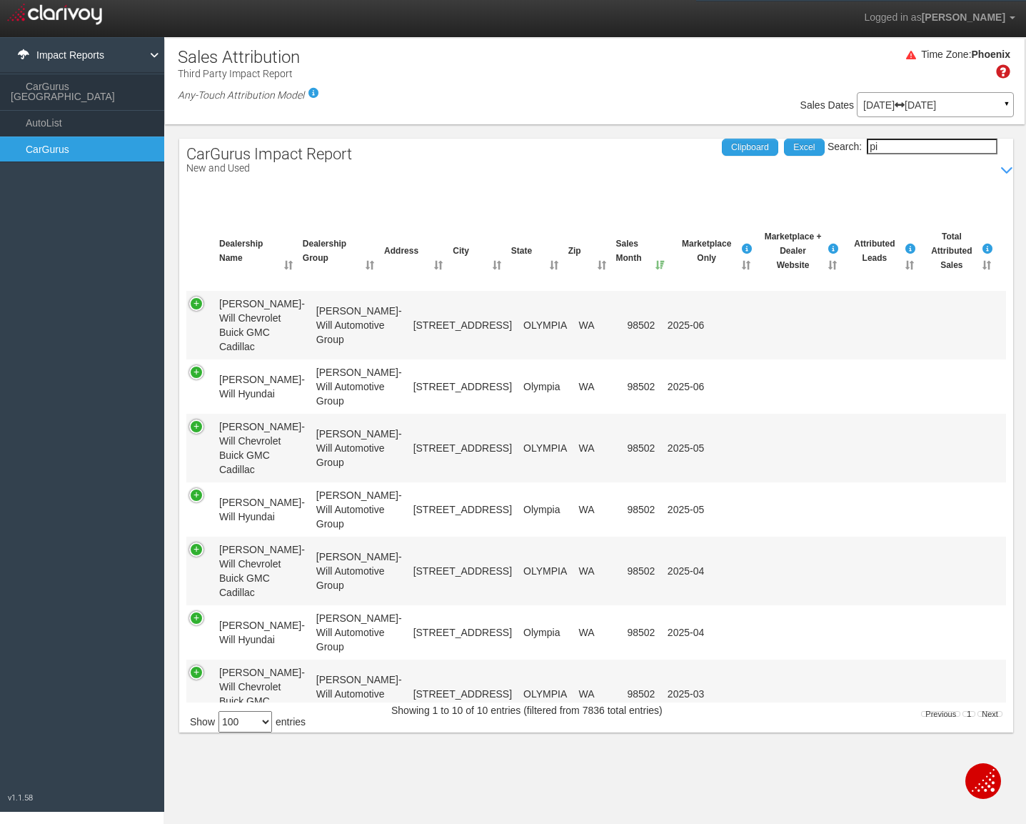  Describe the element at coordinates (750, 147) in the screenshot. I see `a: Clipboard` at that location.